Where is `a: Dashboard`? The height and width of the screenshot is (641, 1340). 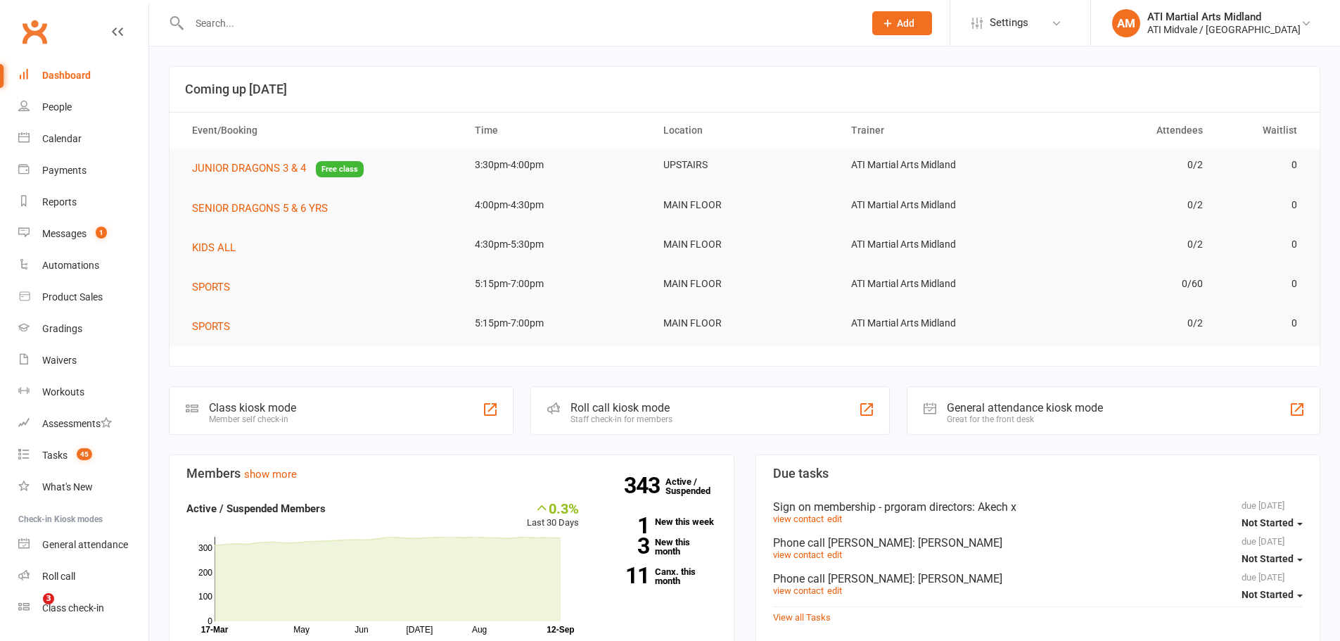
a: Dashboard is located at coordinates (83, 75).